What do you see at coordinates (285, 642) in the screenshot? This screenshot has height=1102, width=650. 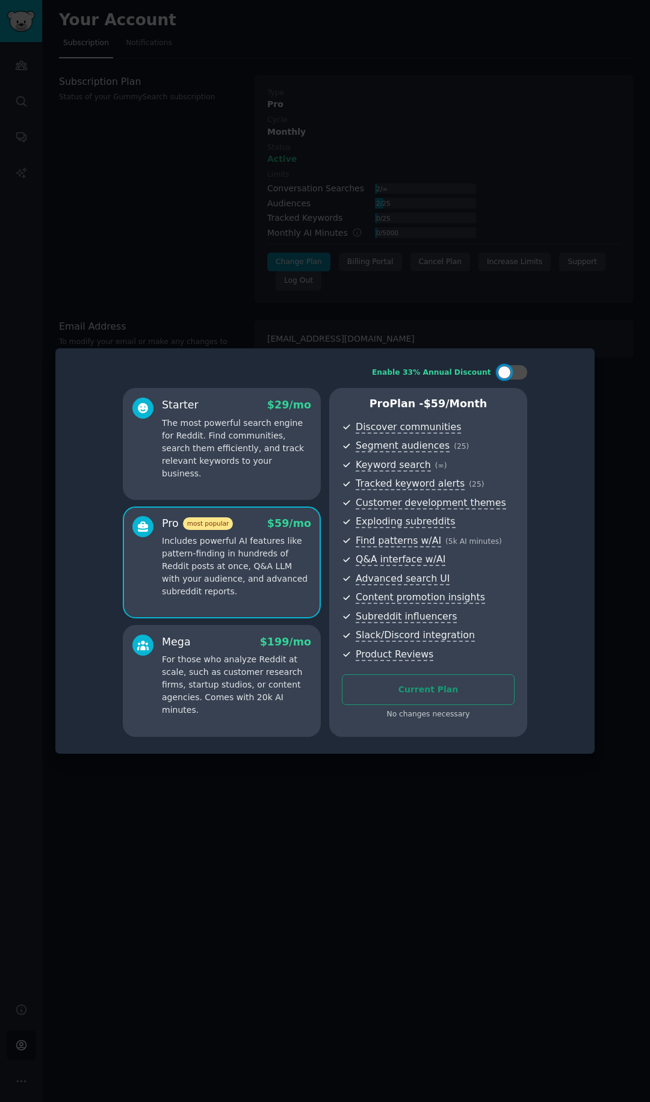 I see `span: $ 199 /mo` at bounding box center [285, 642].